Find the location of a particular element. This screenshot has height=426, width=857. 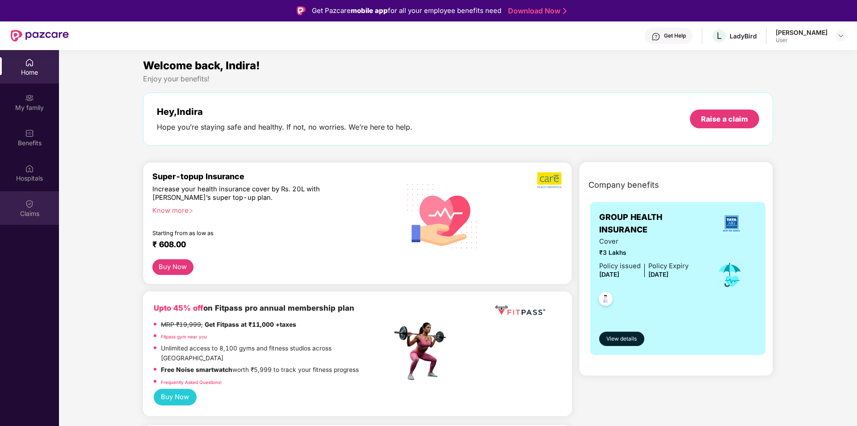

div: User is located at coordinates (802, 40).